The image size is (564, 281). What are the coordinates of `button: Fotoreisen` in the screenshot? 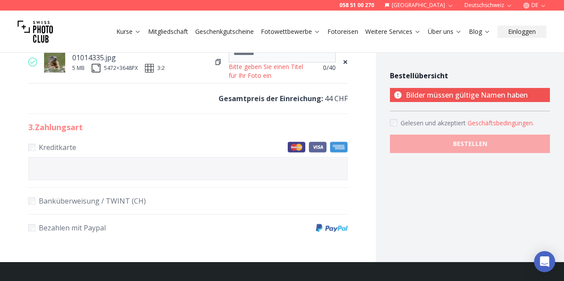 It's located at (343, 32).